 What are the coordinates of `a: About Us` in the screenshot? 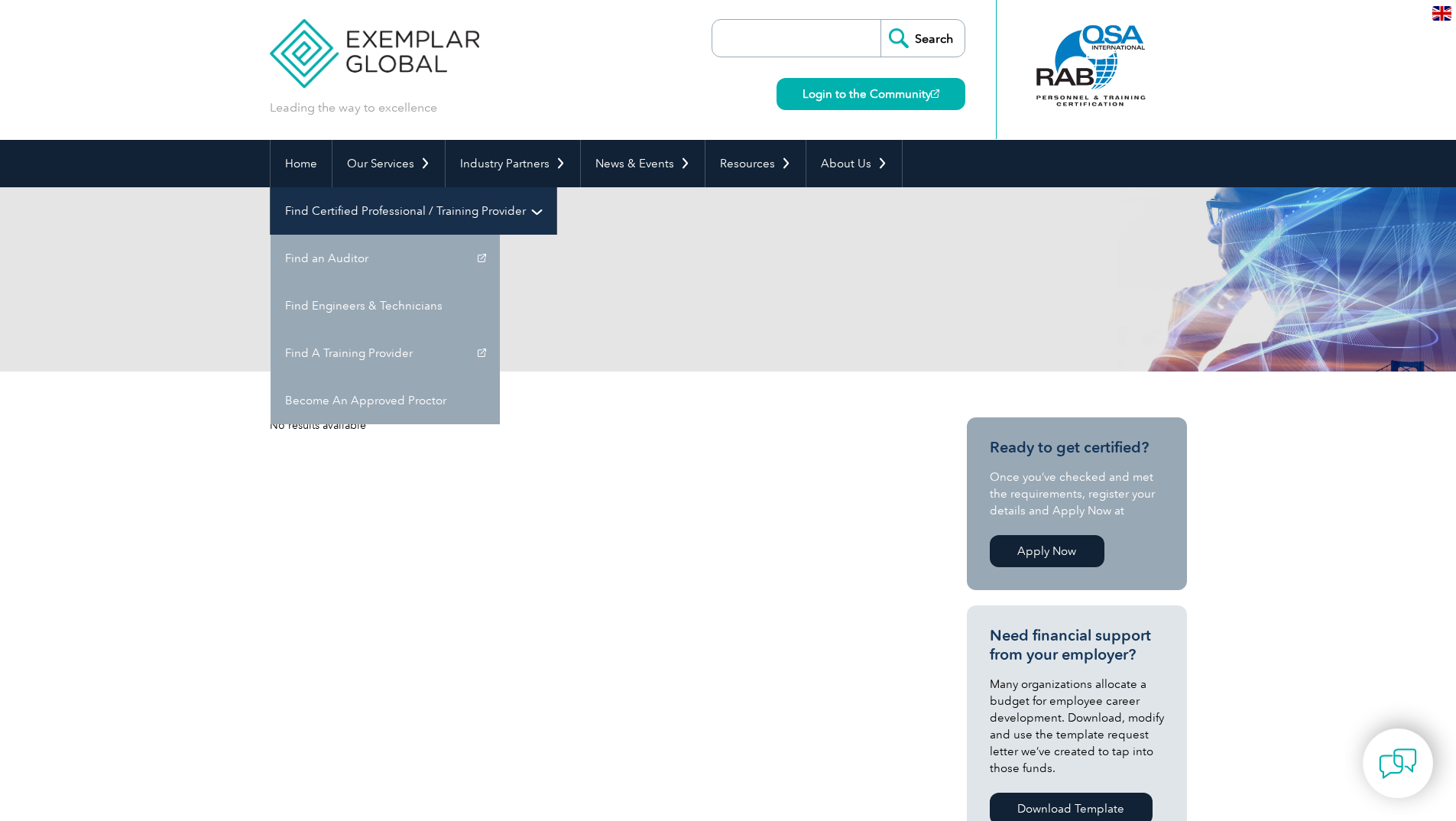 It's located at (854, 164).